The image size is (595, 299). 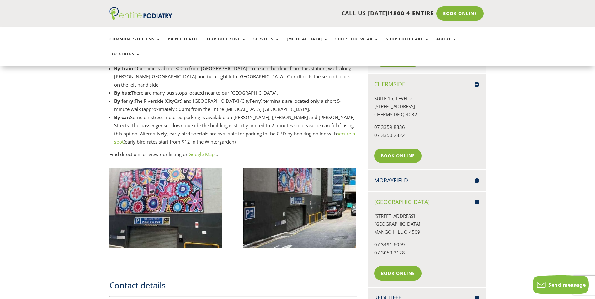 What do you see at coordinates (267, 44) in the screenshot?
I see `a: Services` at bounding box center [267, 44].